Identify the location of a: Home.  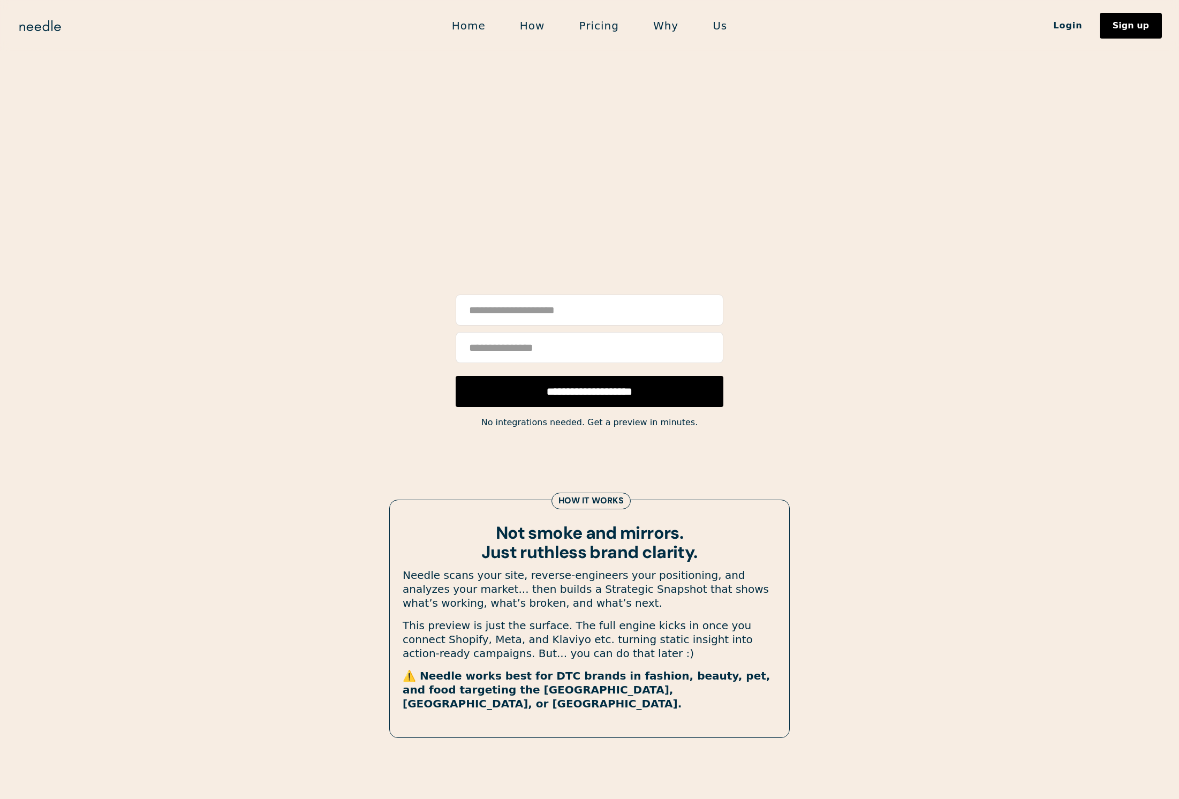
(468, 26).